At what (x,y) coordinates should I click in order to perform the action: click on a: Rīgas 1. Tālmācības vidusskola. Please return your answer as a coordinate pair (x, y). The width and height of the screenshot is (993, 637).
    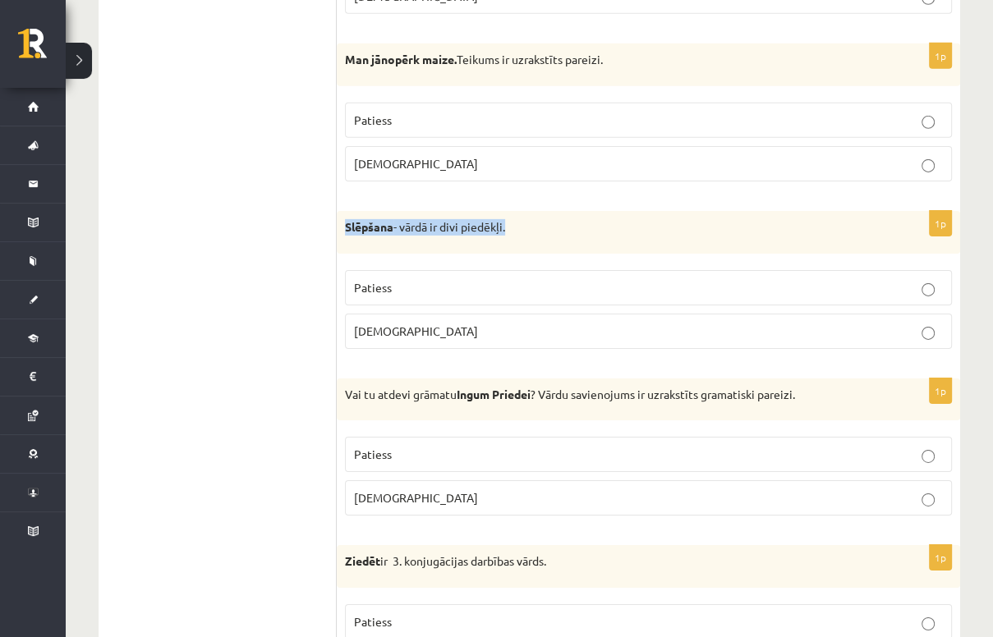
    Looking at the image, I should click on (42, 49).